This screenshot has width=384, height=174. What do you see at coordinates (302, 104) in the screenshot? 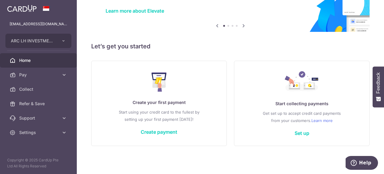
I see `p: Start collecting payments` at bounding box center [302, 104].